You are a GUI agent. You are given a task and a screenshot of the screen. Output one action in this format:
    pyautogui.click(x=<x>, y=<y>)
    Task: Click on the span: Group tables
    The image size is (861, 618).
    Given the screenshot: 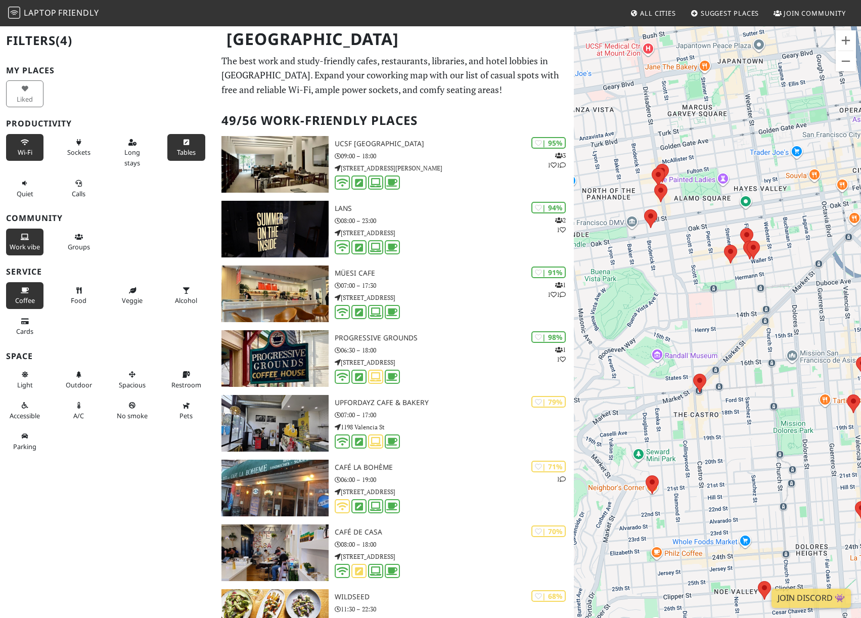 What is the action you would take?
    pyautogui.click(x=79, y=247)
    